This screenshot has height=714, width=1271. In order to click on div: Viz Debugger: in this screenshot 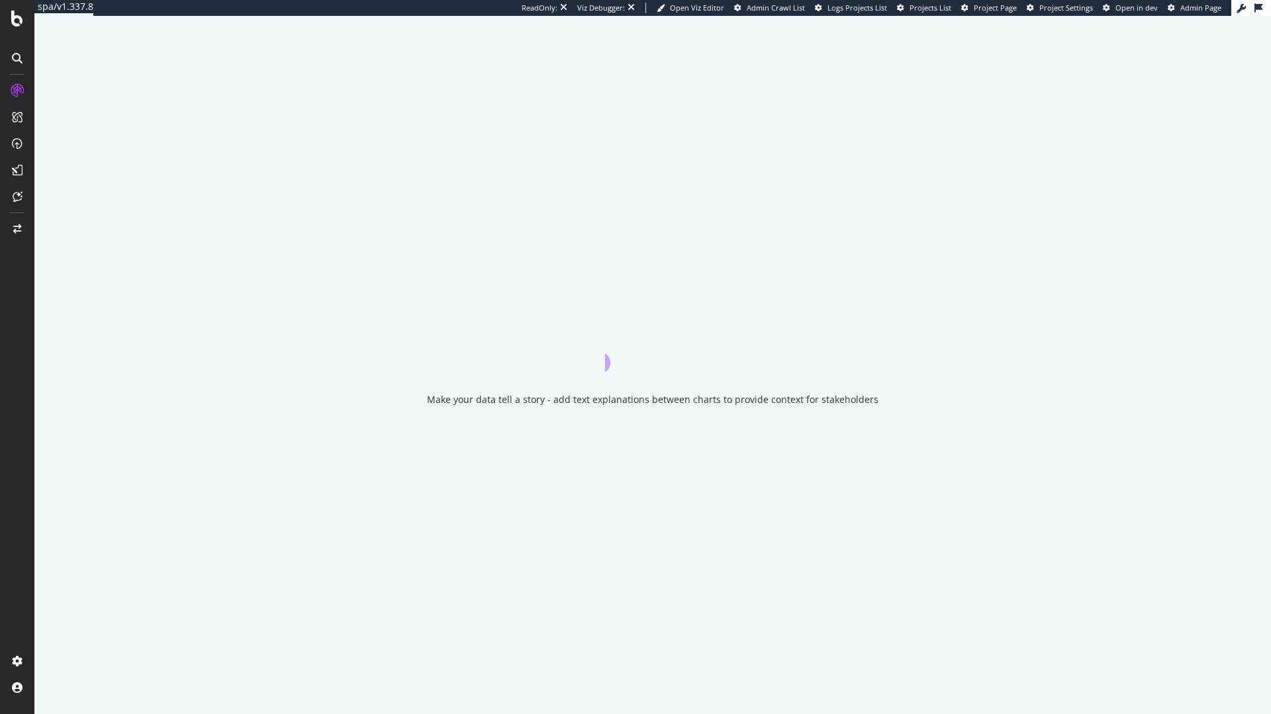, I will do `click(601, 8)`.